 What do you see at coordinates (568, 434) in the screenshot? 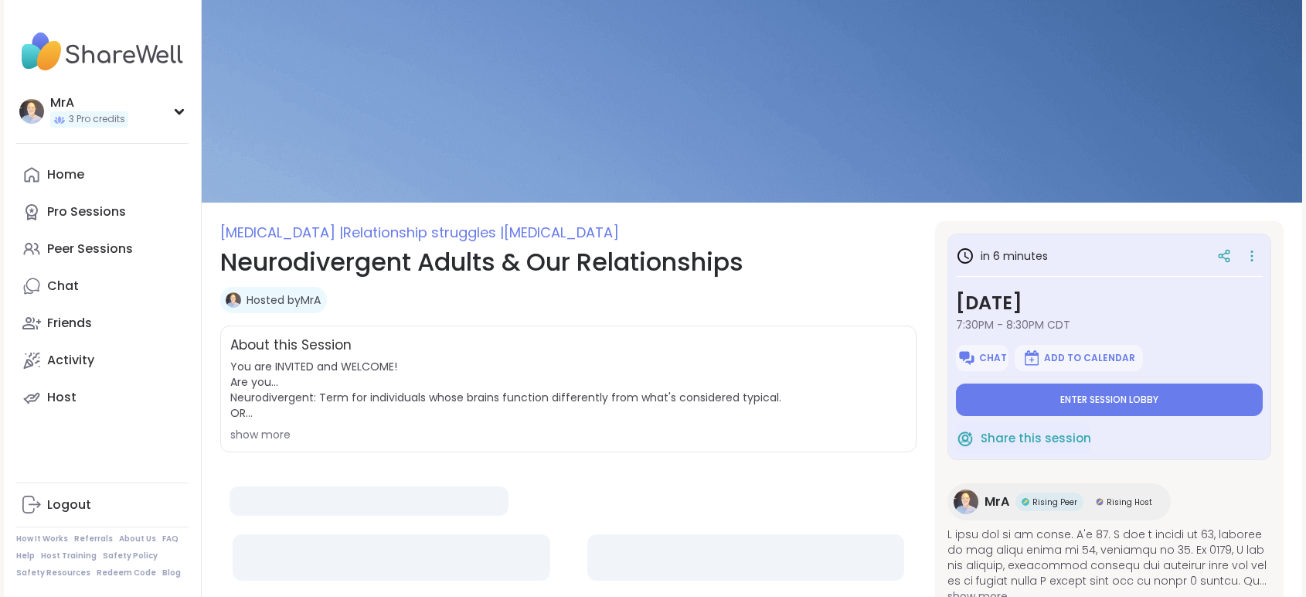
I see `div: show more` at bounding box center [568, 434].